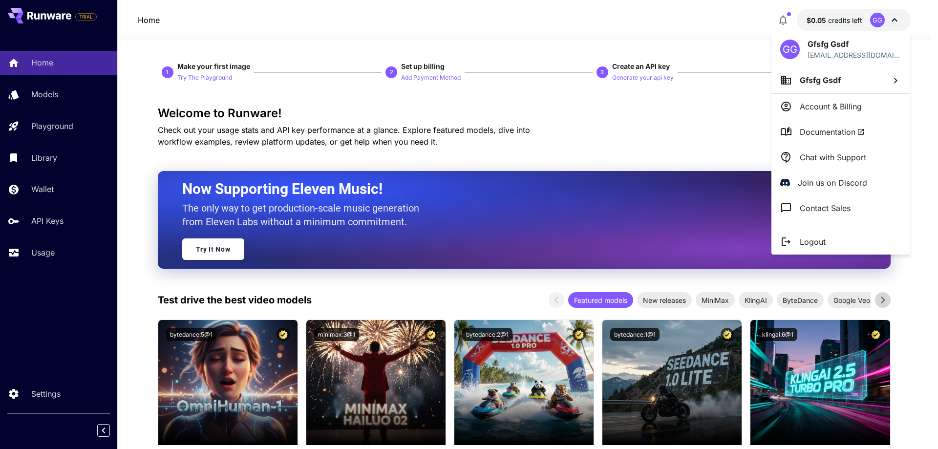 This screenshot has width=938, height=449. Describe the element at coordinates (825, 208) in the screenshot. I see `p: Contact Sales` at that location.